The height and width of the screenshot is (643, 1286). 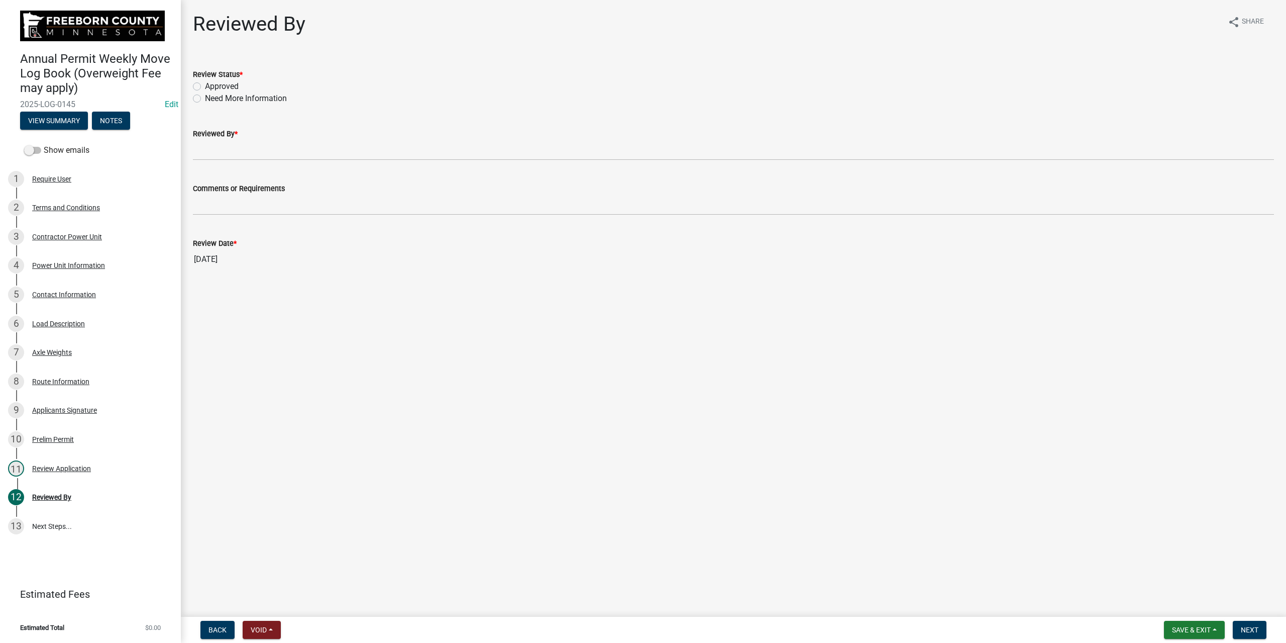 What do you see at coordinates (66, 208) in the screenshot?
I see `div: Terms and Conditions` at bounding box center [66, 208].